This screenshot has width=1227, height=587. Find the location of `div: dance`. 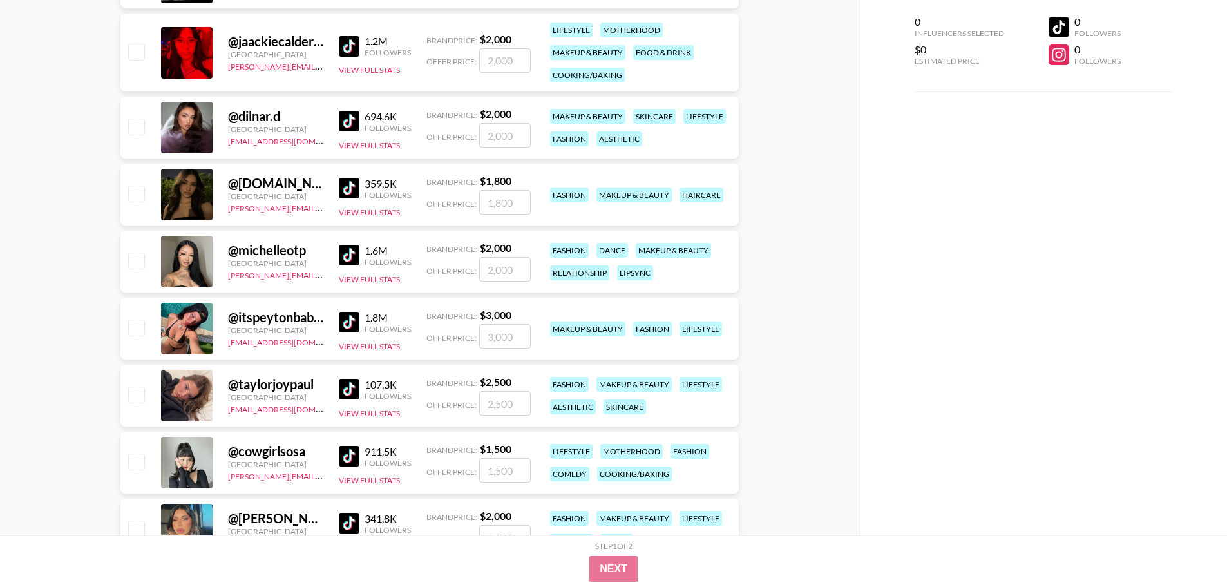

div: dance is located at coordinates (612, 250).